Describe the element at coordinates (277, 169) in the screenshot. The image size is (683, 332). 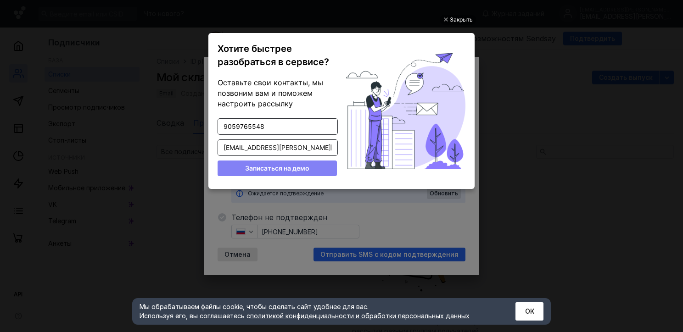
I see `button: Записаться на демо` at that location.